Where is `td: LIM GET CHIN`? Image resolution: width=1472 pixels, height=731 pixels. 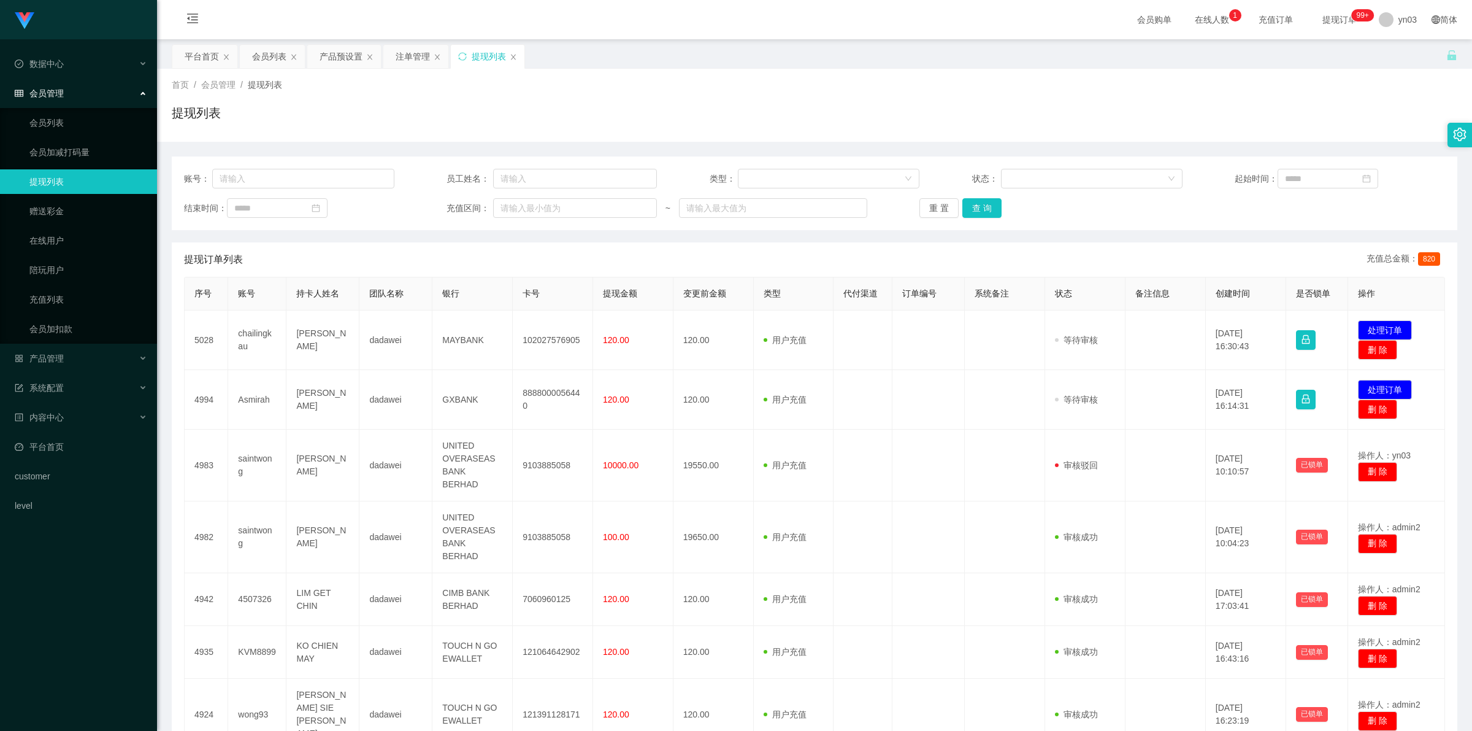
td: LIM GET CHIN is located at coordinates (323, 599).